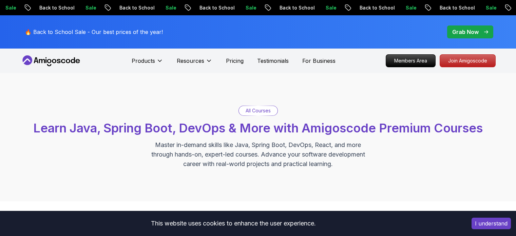  I want to click on p: Grab Now, so click(466, 32).